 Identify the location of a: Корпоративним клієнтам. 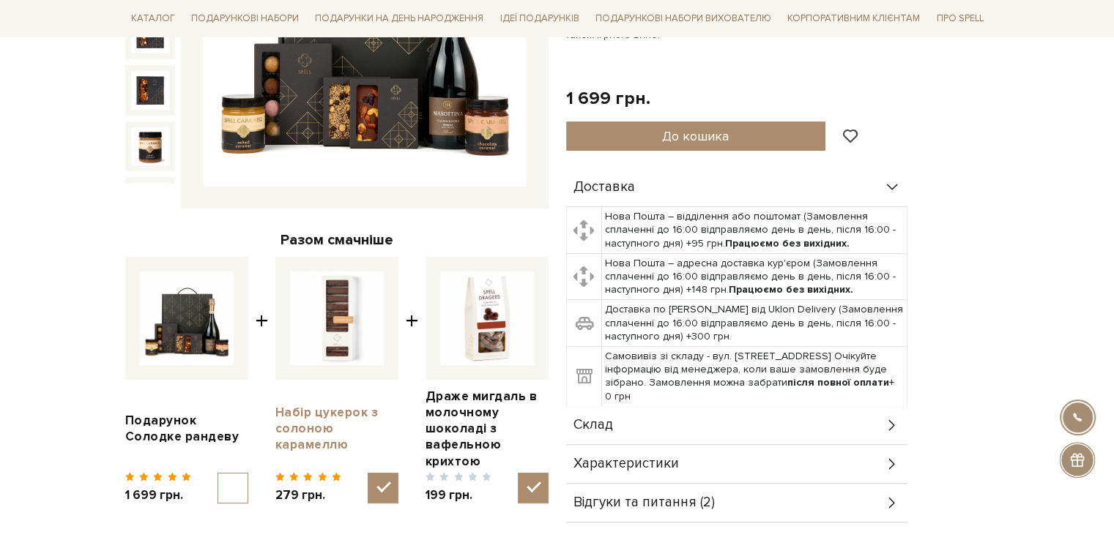
(853, 18).